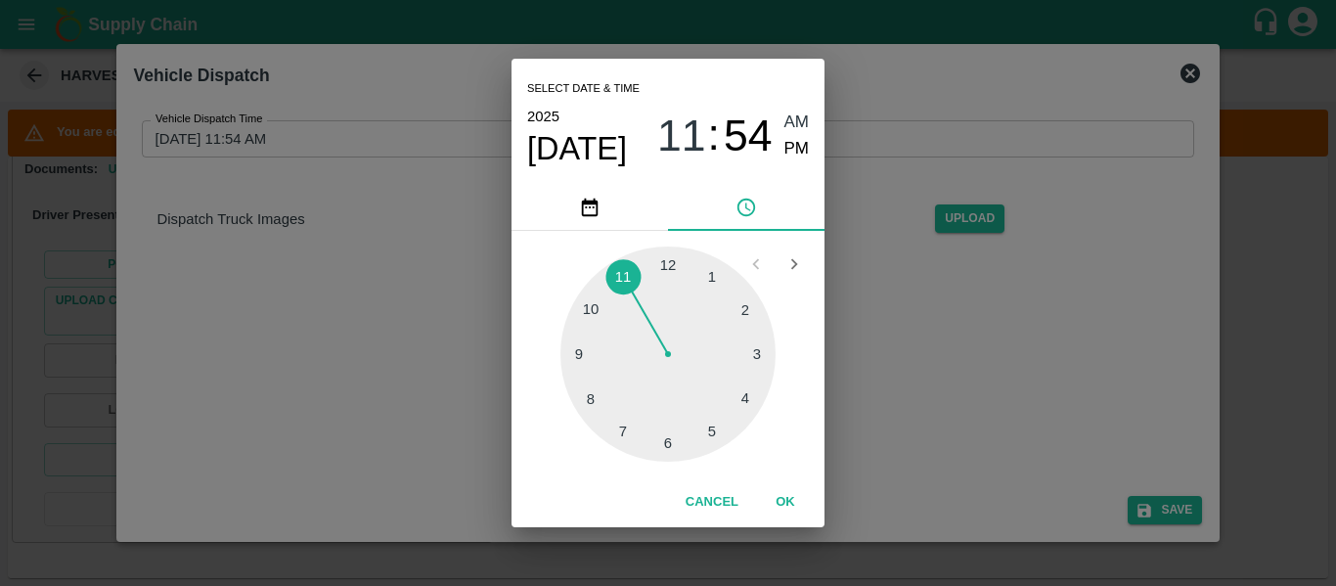 The width and height of the screenshot is (1336, 586). What do you see at coordinates (583, 89) in the screenshot?
I see `span: Select date & time` at bounding box center [583, 89].